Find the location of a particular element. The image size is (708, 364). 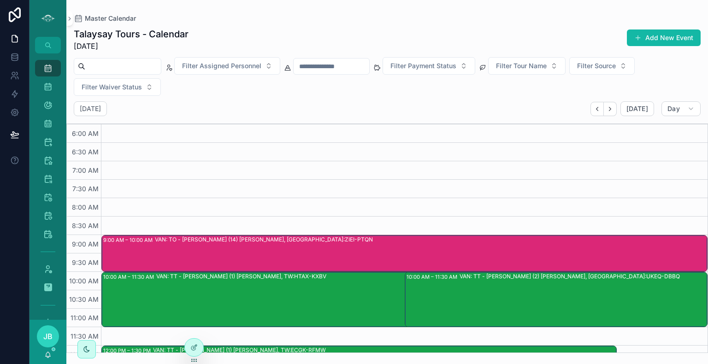

span: 9:30 AM is located at coordinates (85, 262).